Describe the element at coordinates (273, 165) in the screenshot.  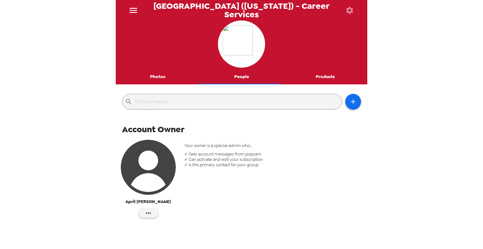
I see `span: ✓ Is the primary contact for your group` at that location.